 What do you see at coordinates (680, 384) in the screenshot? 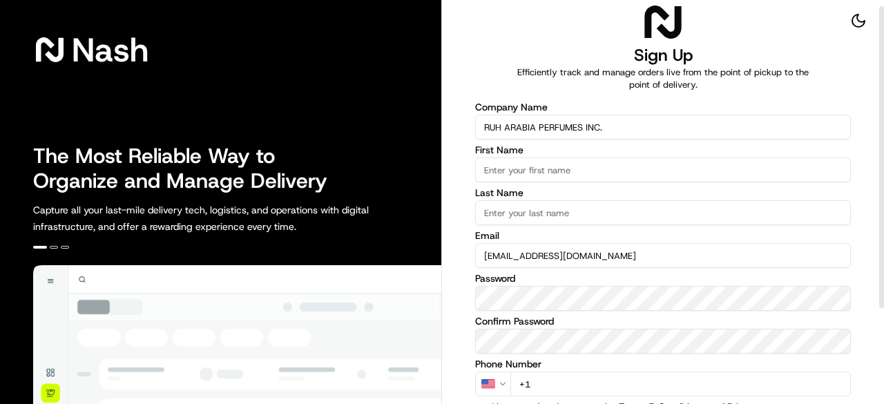
I see `input: Enter phone number` at bounding box center [680, 384].